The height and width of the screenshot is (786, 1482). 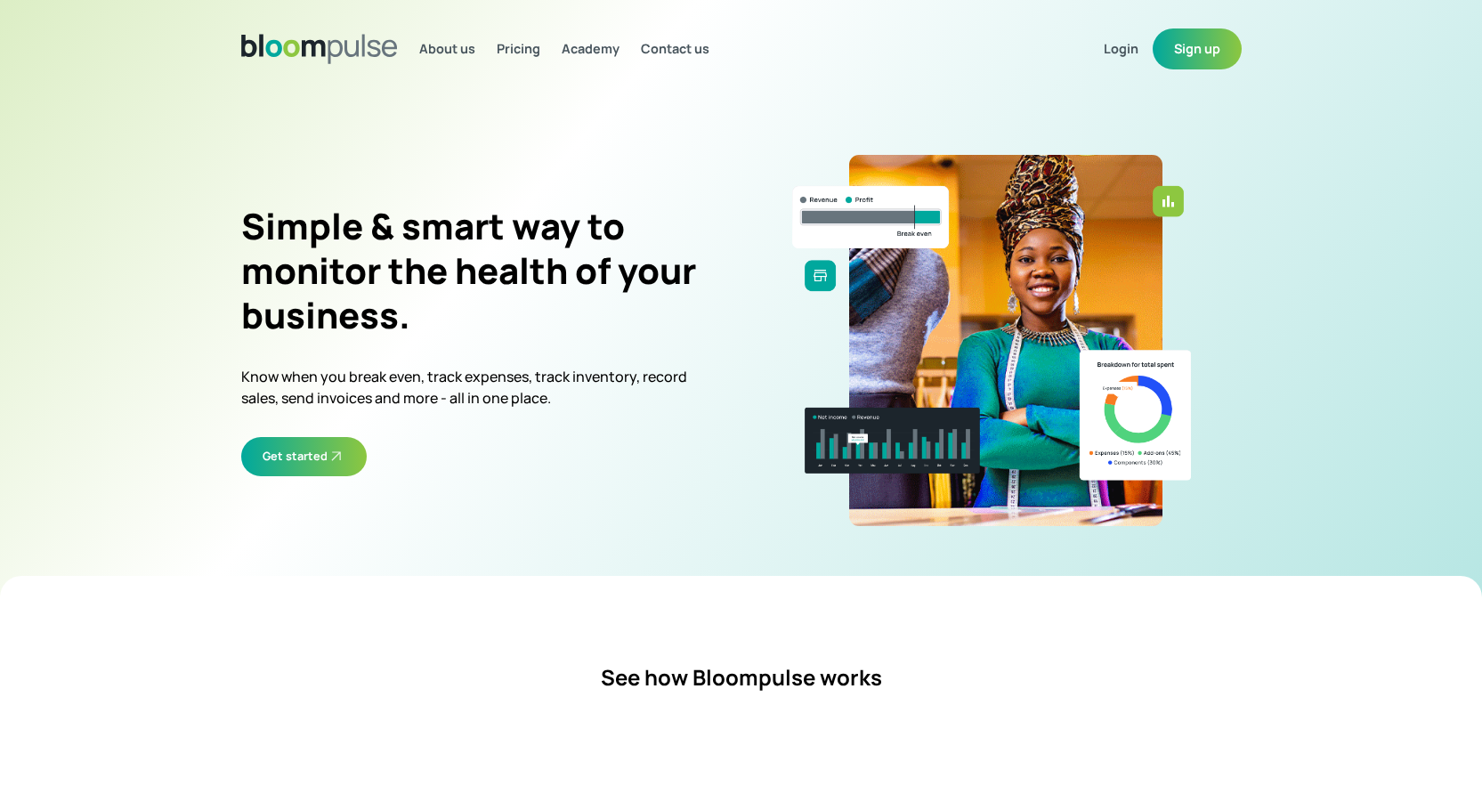 What do you see at coordinates (1121, 48) in the screenshot?
I see `span: Login` at bounding box center [1121, 48].